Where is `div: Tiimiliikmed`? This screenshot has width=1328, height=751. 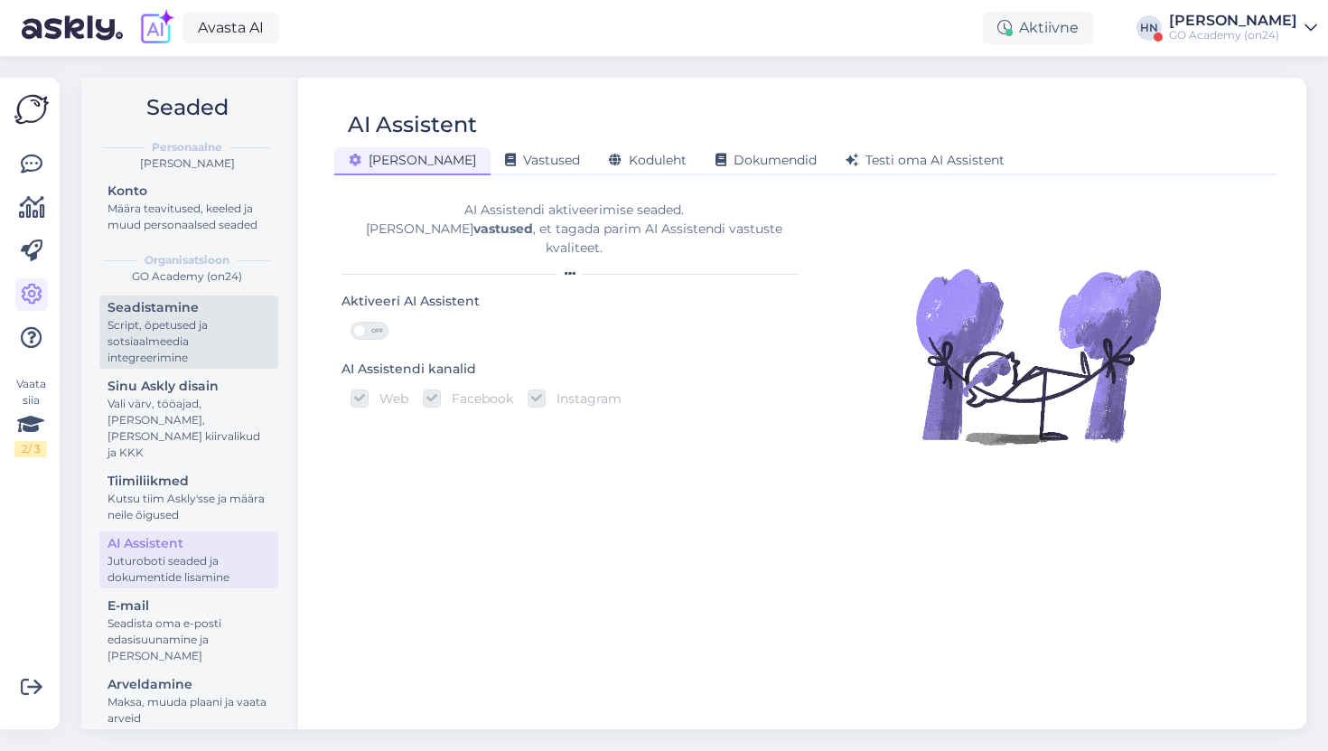 div: Tiimiliikmed is located at coordinates (189, 481).